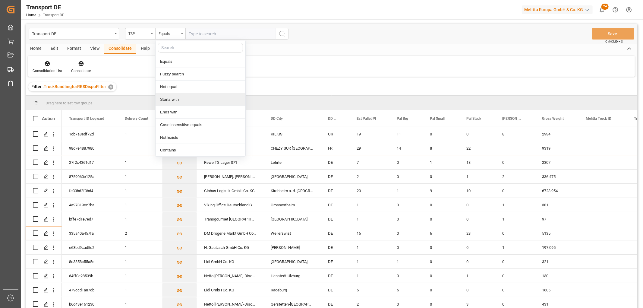 The height and width of the screenshot is (308, 643). What do you see at coordinates (72, 33) in the screenshot?
I see `div: Transport DE` at bounding box center [72, 33].